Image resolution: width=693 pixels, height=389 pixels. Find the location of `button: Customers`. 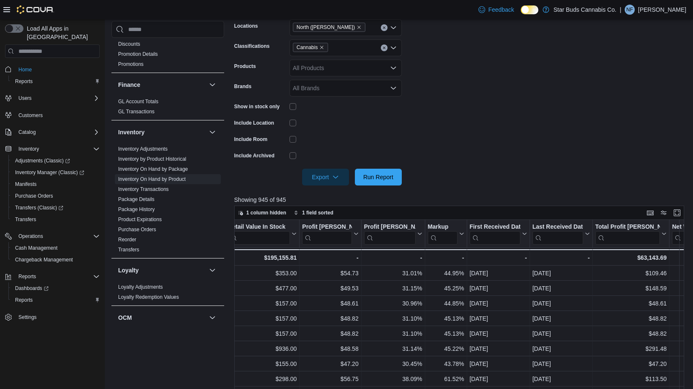

button: Customers is located at coordinates (52, 115).